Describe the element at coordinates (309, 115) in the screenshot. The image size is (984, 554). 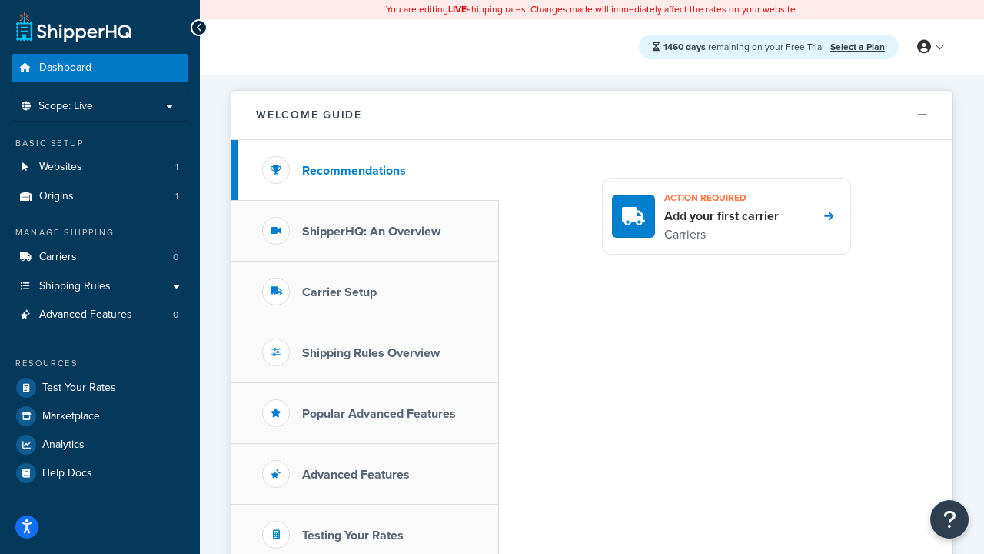
I see `h2: Welcome Guide` at that location.